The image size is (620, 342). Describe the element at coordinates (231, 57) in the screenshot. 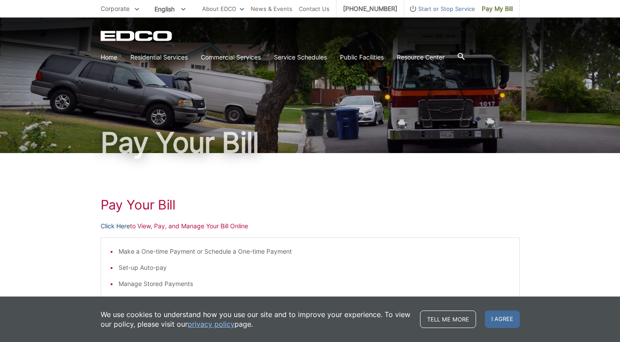

I see `a: Commercial Services` at that location.